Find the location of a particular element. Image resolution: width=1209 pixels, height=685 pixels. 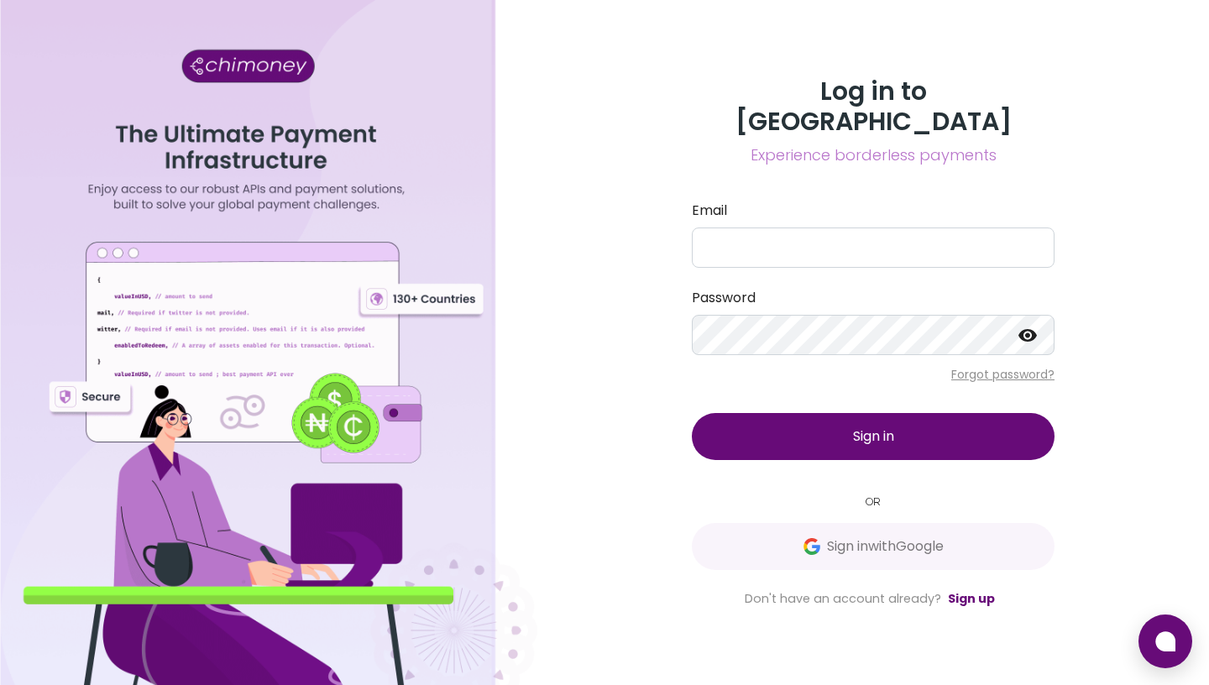

label: Email is located at coordinates (873, 211).